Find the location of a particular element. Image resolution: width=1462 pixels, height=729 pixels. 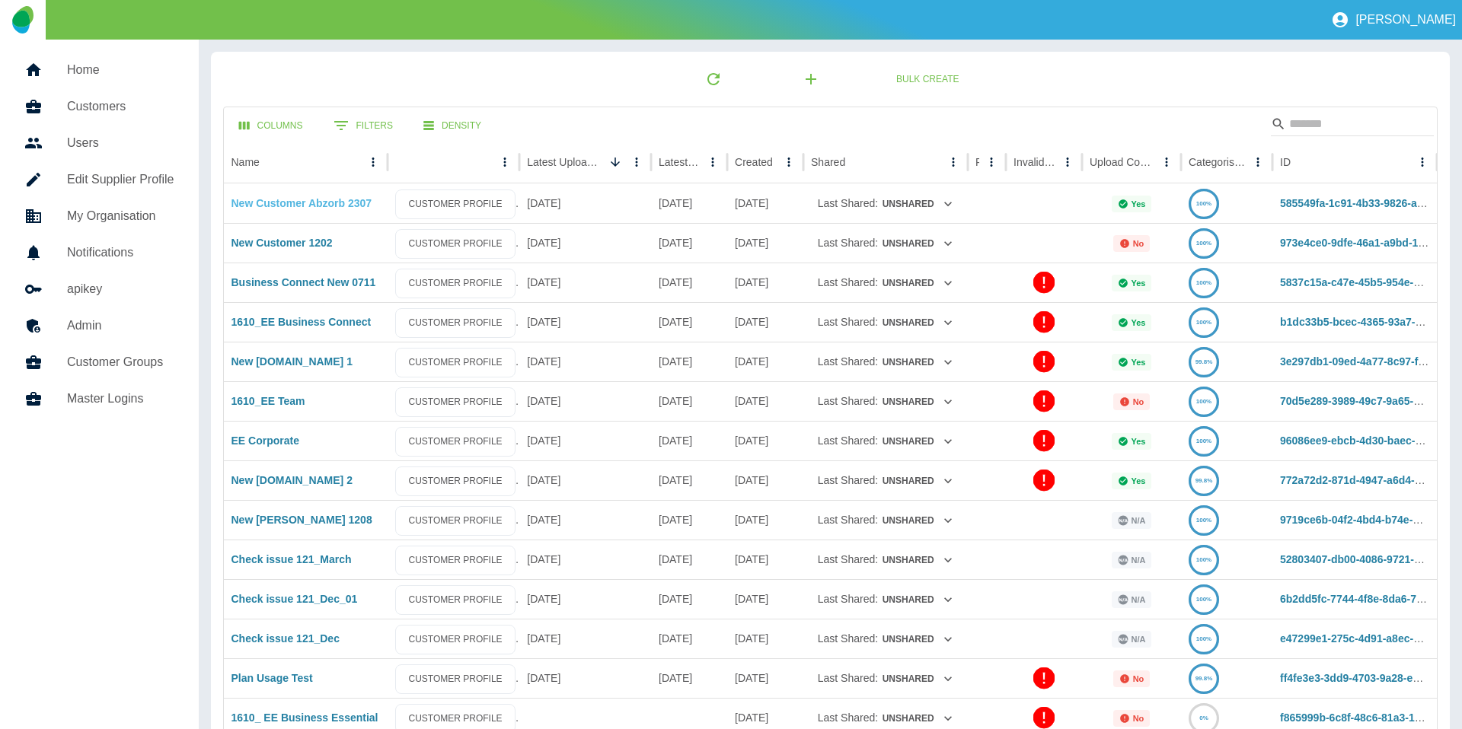

div: 01 Oct 2024 is located at coordinates (689, 441).